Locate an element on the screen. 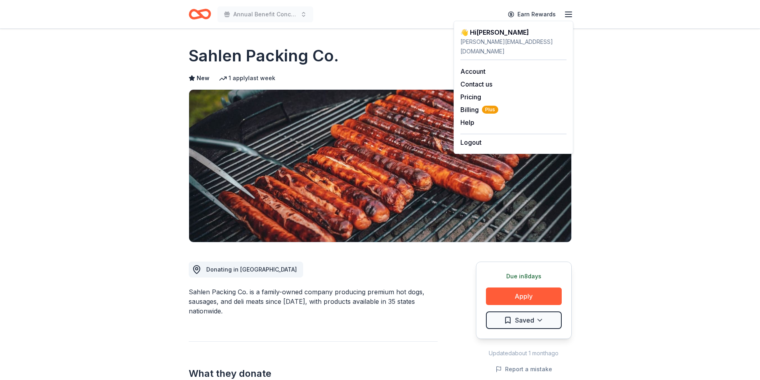  a: Pricing is located at coordinates (471, 97).